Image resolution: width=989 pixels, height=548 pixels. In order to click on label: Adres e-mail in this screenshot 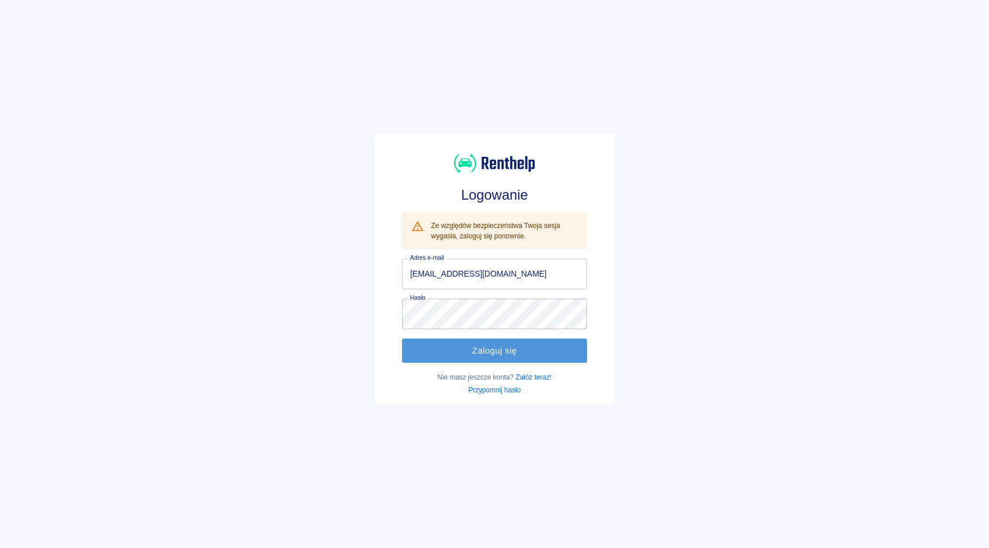, I will do `click(427, 257)`.